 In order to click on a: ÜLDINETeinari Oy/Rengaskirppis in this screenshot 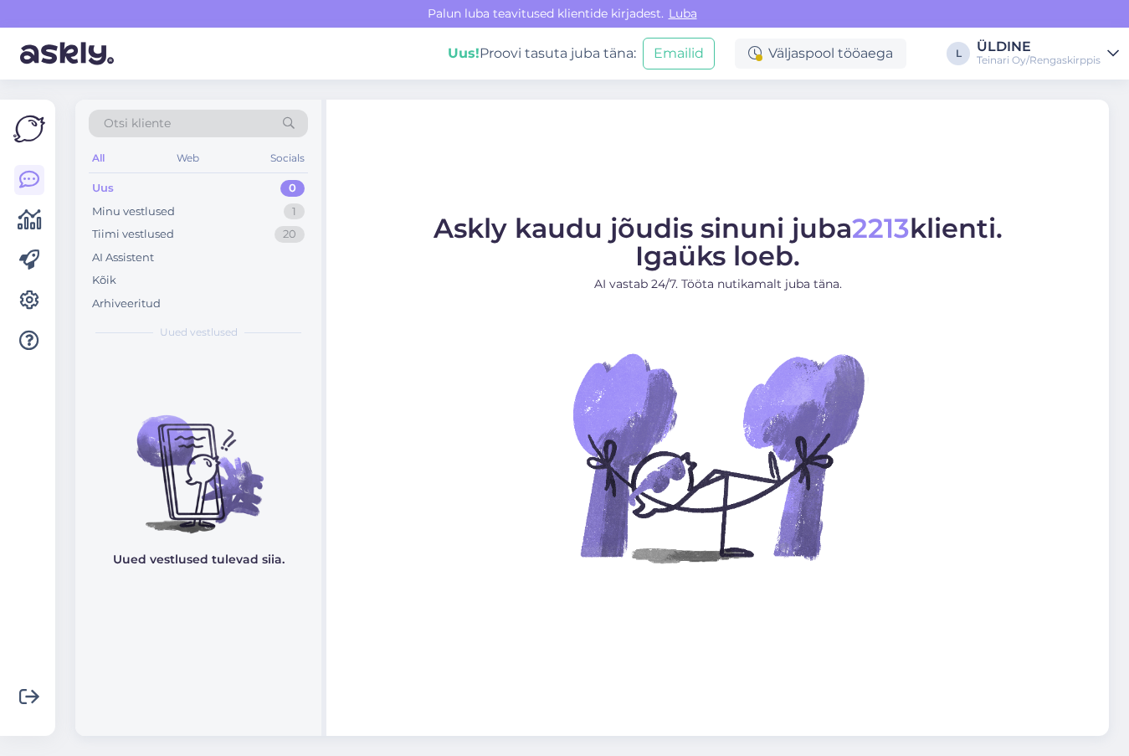, I will do `click(1048, 54)`.